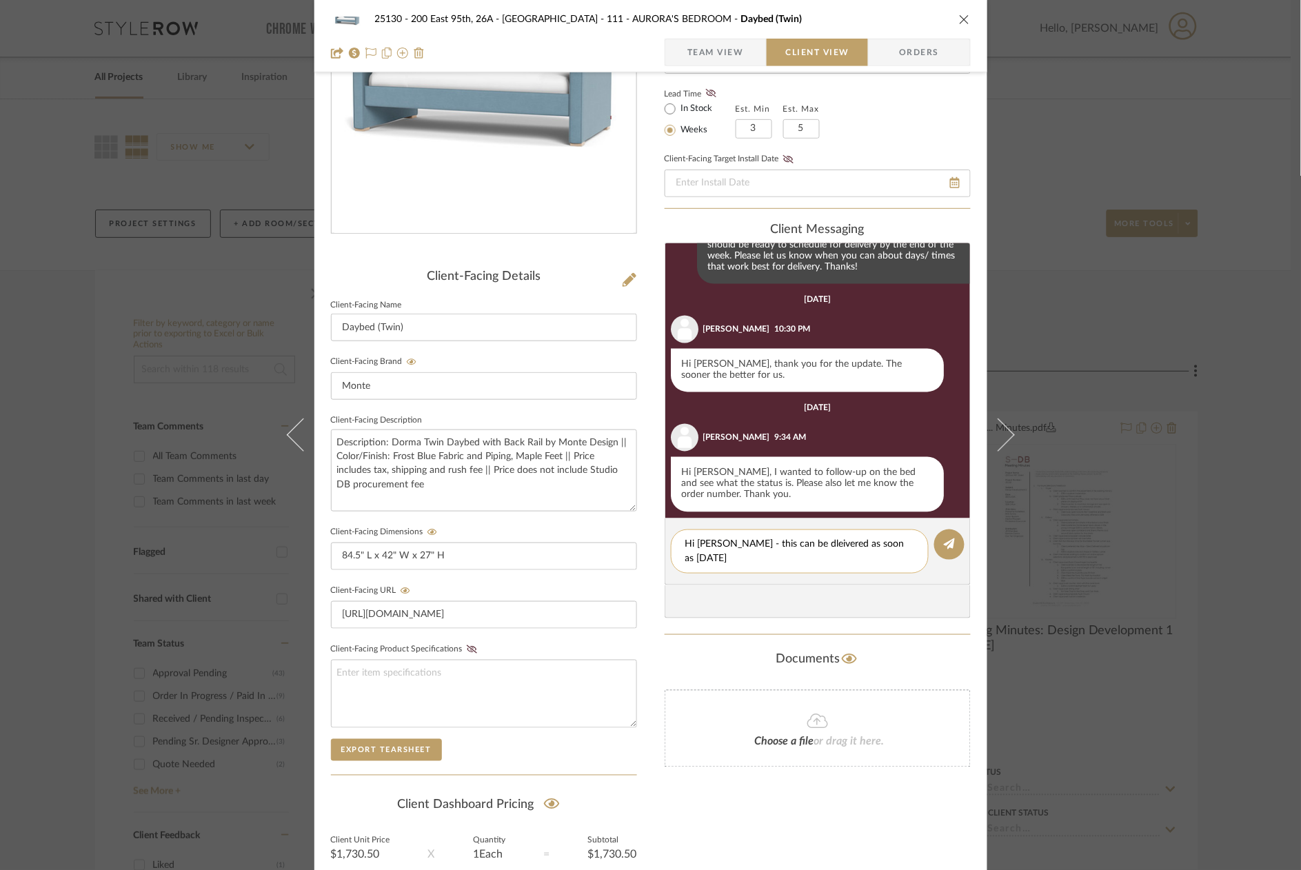 Image resolution: width=1301 pixels, height=870 pixels. I want to click on label: In Stock, so click(696, 109).